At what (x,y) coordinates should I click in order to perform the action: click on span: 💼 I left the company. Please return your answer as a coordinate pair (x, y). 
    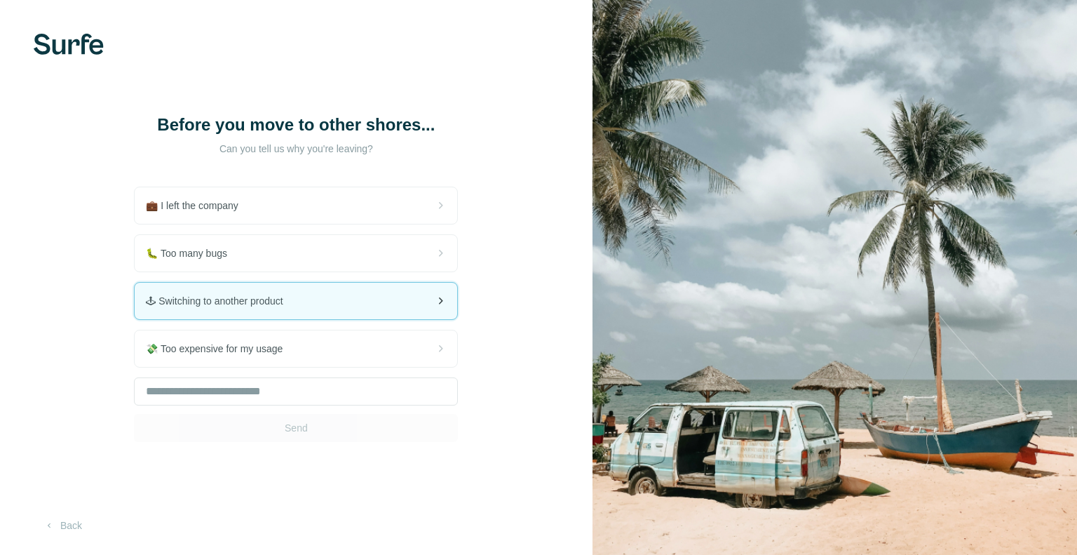
    Looking at the image, I should click on (197, 205).